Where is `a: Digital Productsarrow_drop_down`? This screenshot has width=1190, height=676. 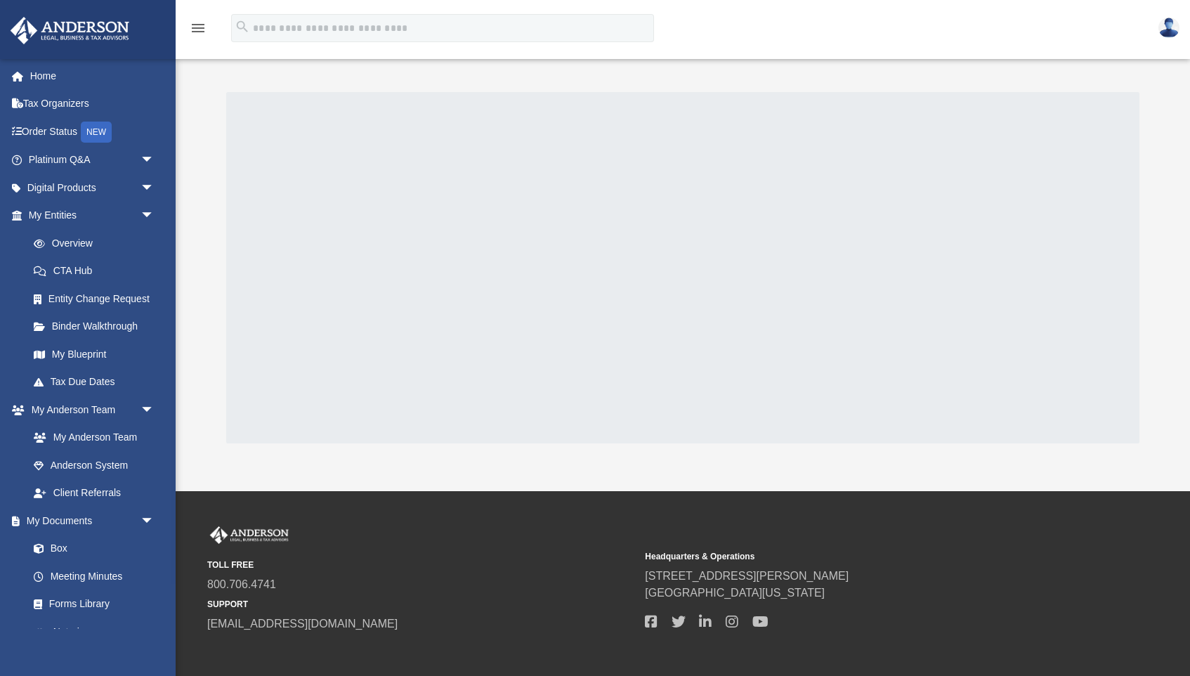 a: Digital Productsarrow_drop_down is located at coordinates (93, 188).